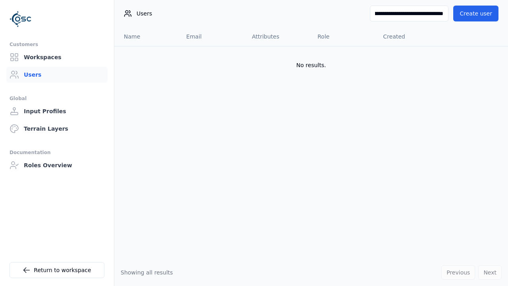 This screenshot has height=286, width=508. I want to click on th: Role, so click(344, 37).